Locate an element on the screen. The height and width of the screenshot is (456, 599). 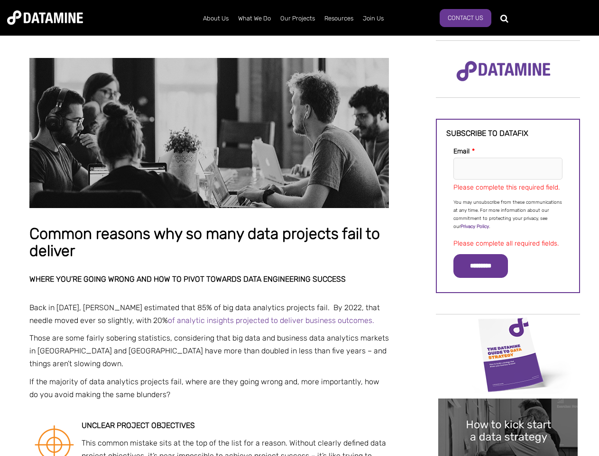
label: Please complete this required field. is located at coordinates (507, 187).